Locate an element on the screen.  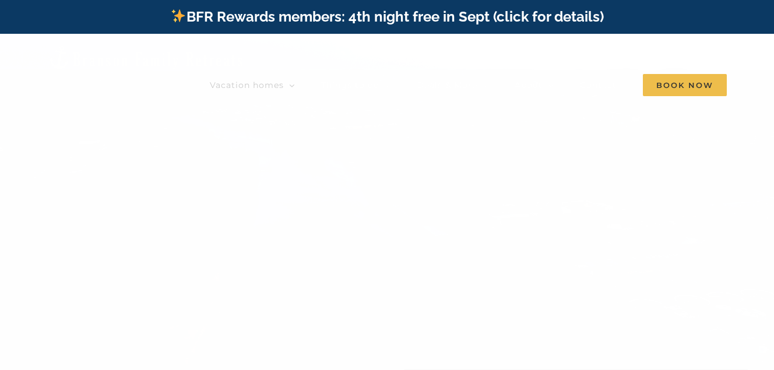
a: Deals & More is located at coordinates (452, 85).